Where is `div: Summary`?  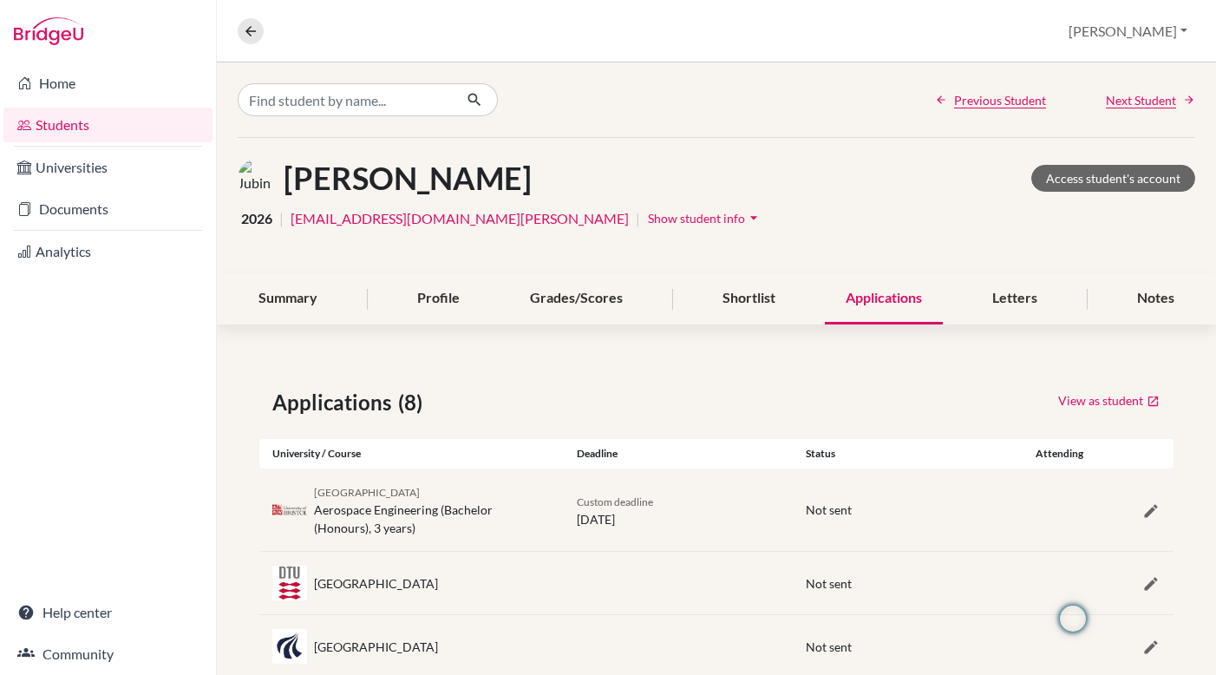 div: Summary is located at coordinates (288, 298).